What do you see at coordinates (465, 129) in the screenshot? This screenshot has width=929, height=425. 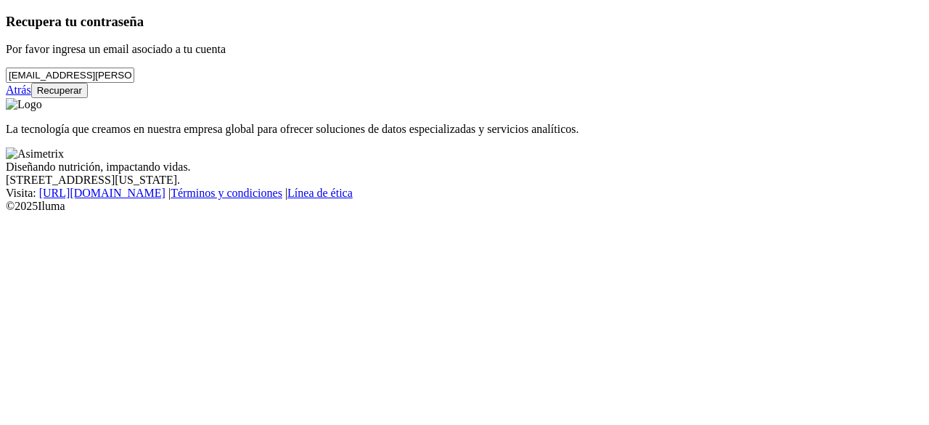 I see `p: La tecnología que creamos en nuestra empresa global para ofrecer soluciones de datos especializad...` at bounding box center [465, 129].